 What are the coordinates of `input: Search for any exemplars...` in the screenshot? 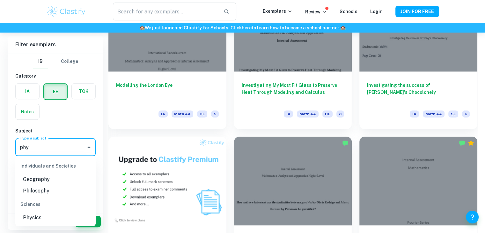 It's located at (165, 11).